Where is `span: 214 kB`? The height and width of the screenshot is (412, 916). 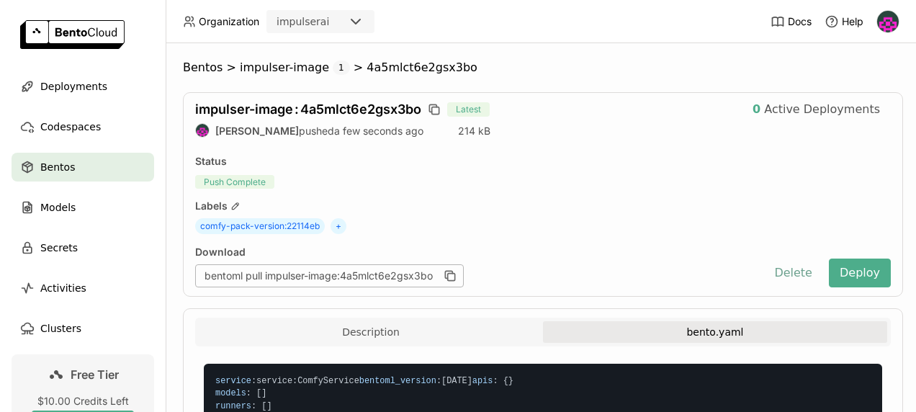 span: 214 kB is located at coordinates (474, 130).